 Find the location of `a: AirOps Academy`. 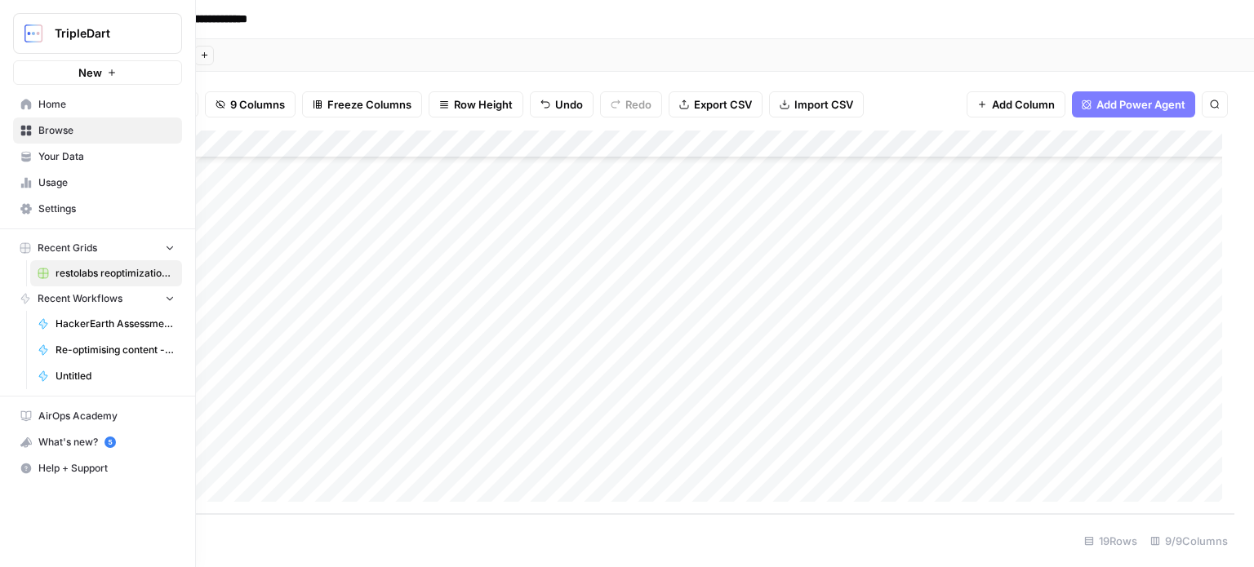

a: AirOps Academy is located at coordinates (97, 416).